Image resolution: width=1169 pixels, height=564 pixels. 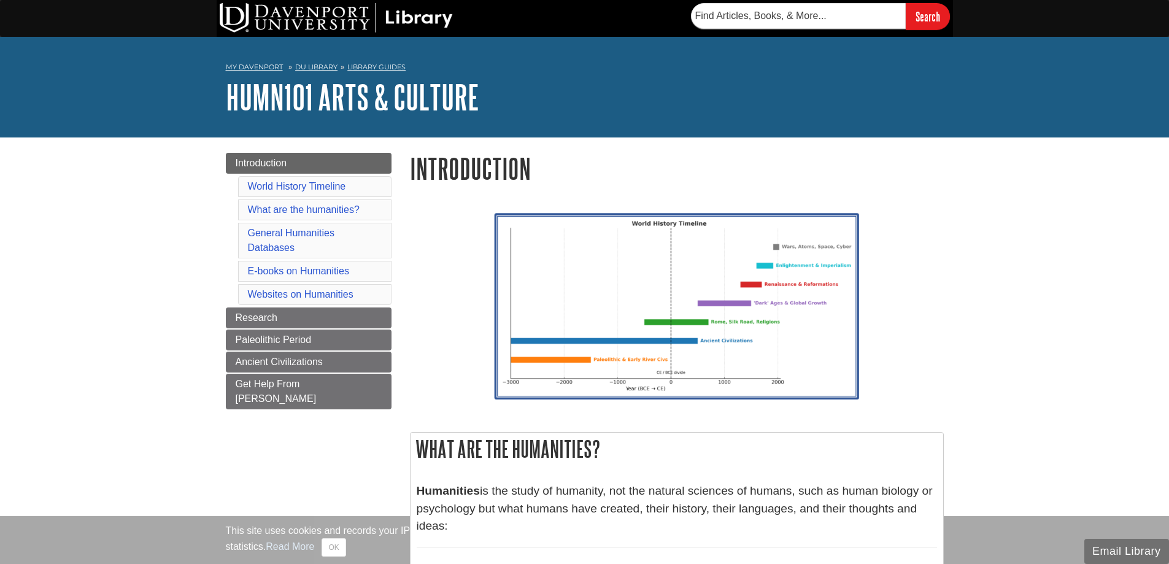 I want to click on a: General Humanities Databases, so click(x=291, y=240).